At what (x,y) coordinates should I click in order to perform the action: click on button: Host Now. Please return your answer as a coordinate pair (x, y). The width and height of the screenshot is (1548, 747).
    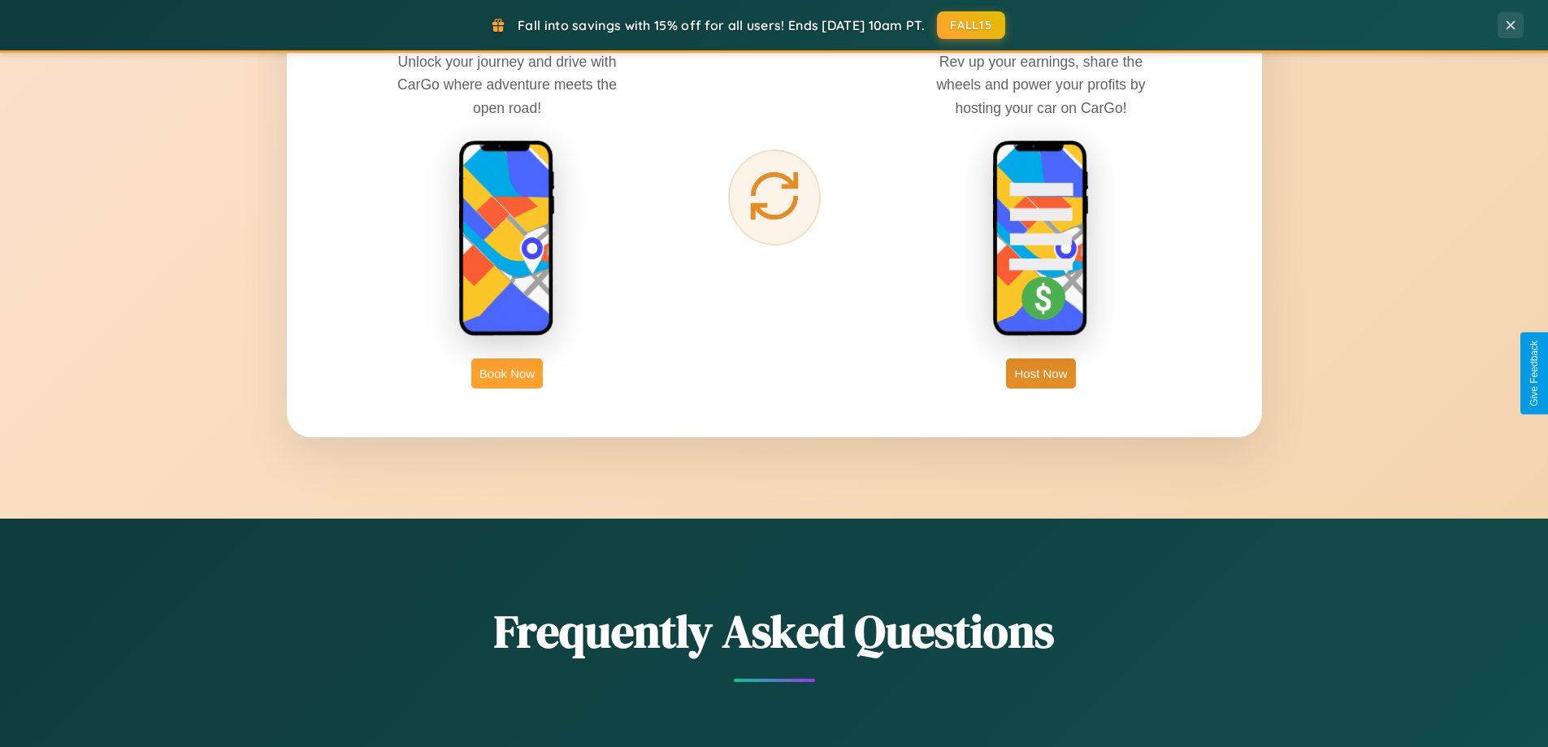
    Looking at the image, I should click on (1040, 373).